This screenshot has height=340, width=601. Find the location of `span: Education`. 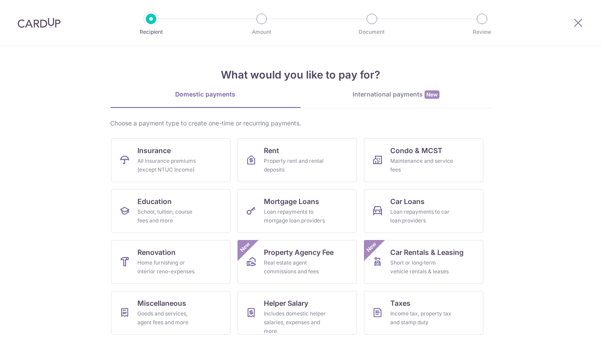

span: Education is located at coordinates (155, 202).